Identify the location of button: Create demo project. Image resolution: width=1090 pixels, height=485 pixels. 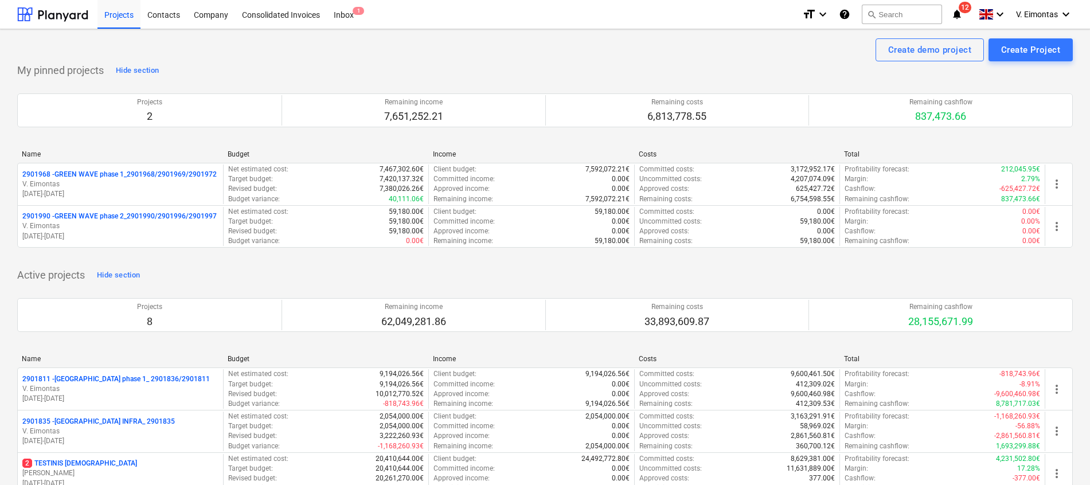
(929, 50).